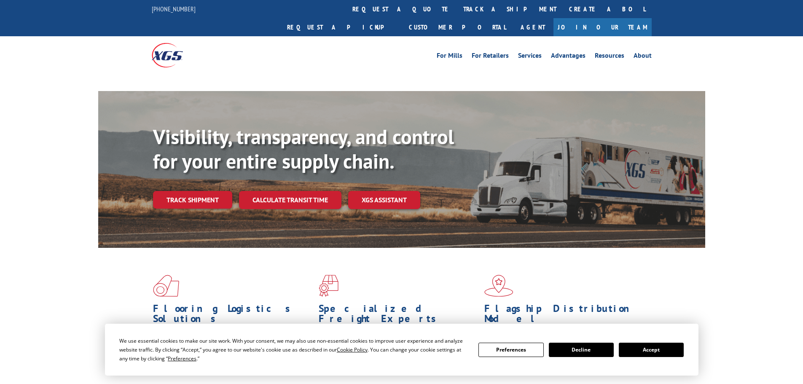 This screenshot has height=384, width=803. What do you see at coordinates (490, 57) in the screenshot?
I see `a: For Retailers` at bounding box center [490, 57].